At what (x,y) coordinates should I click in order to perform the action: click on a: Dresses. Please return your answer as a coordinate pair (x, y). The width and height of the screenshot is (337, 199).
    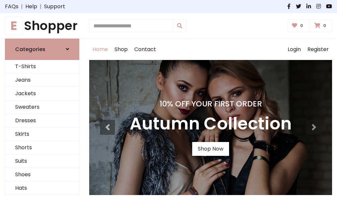
    Looking at the image, I should click on (42, 120).